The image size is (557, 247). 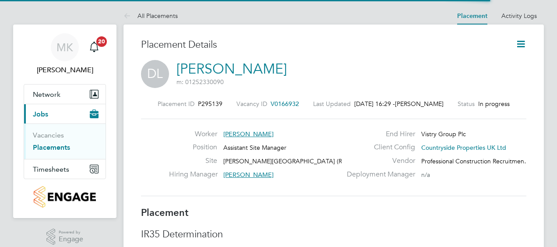 I want to click on label: Deployment Manager, so click(x=378, y=174).